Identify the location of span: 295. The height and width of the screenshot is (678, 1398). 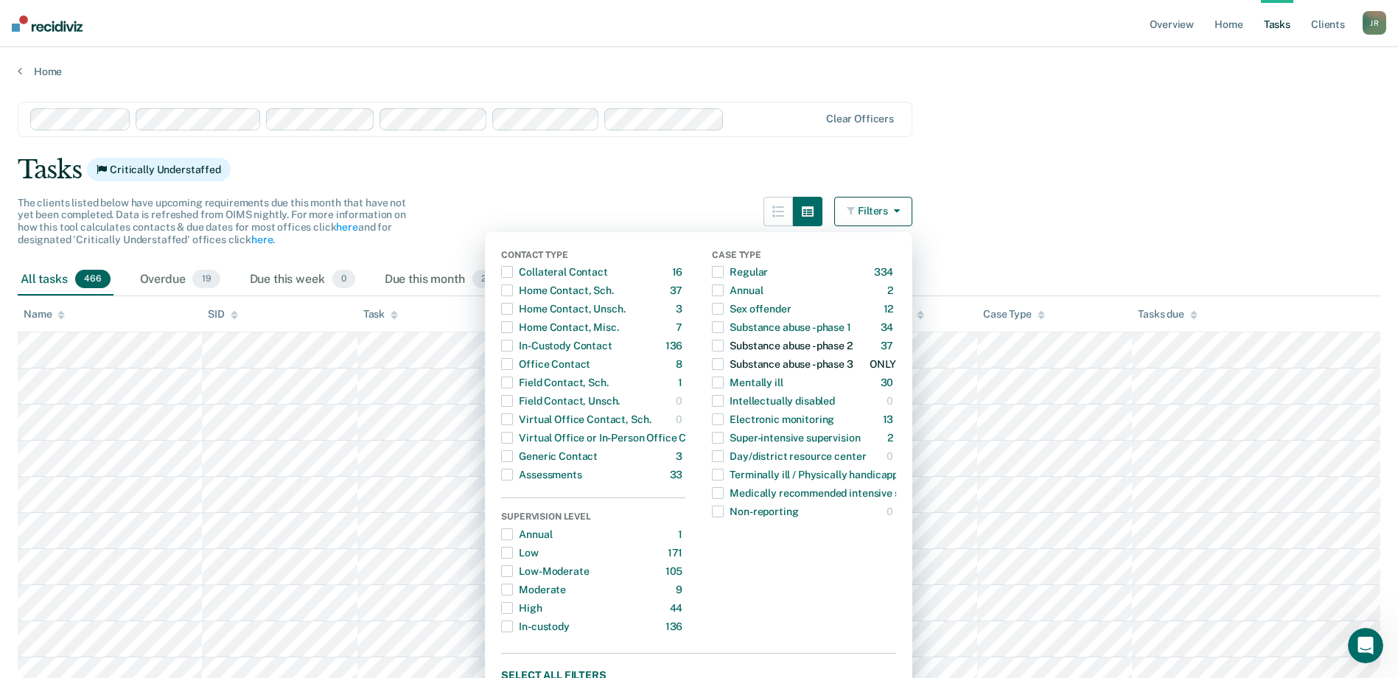
(489, 279).